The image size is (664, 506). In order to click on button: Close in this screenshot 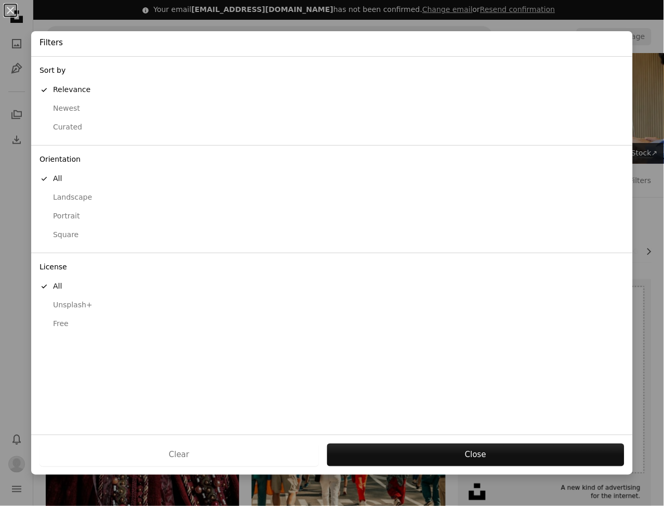, I will do `click(476, 455)`.